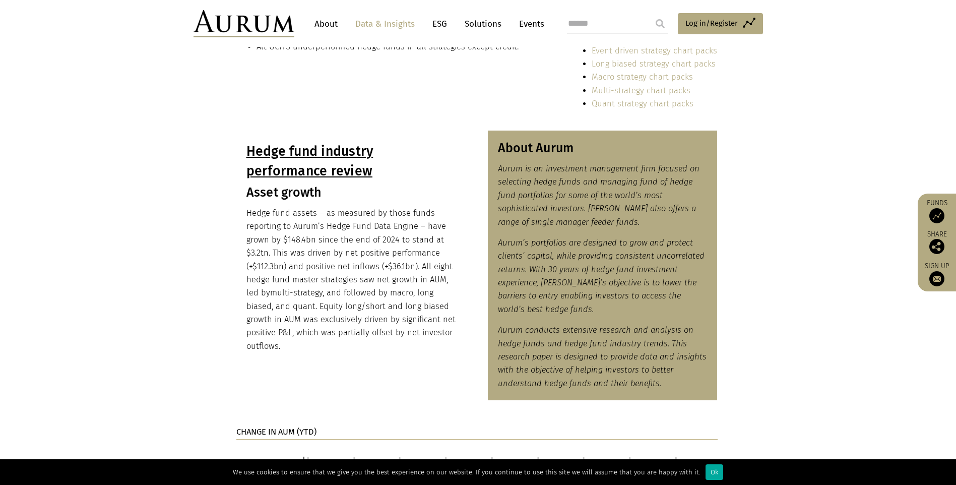 The width and height of the screenshot is (956, 485). I want to click on a: Event driven strategy chart packs, so click(654, 50).